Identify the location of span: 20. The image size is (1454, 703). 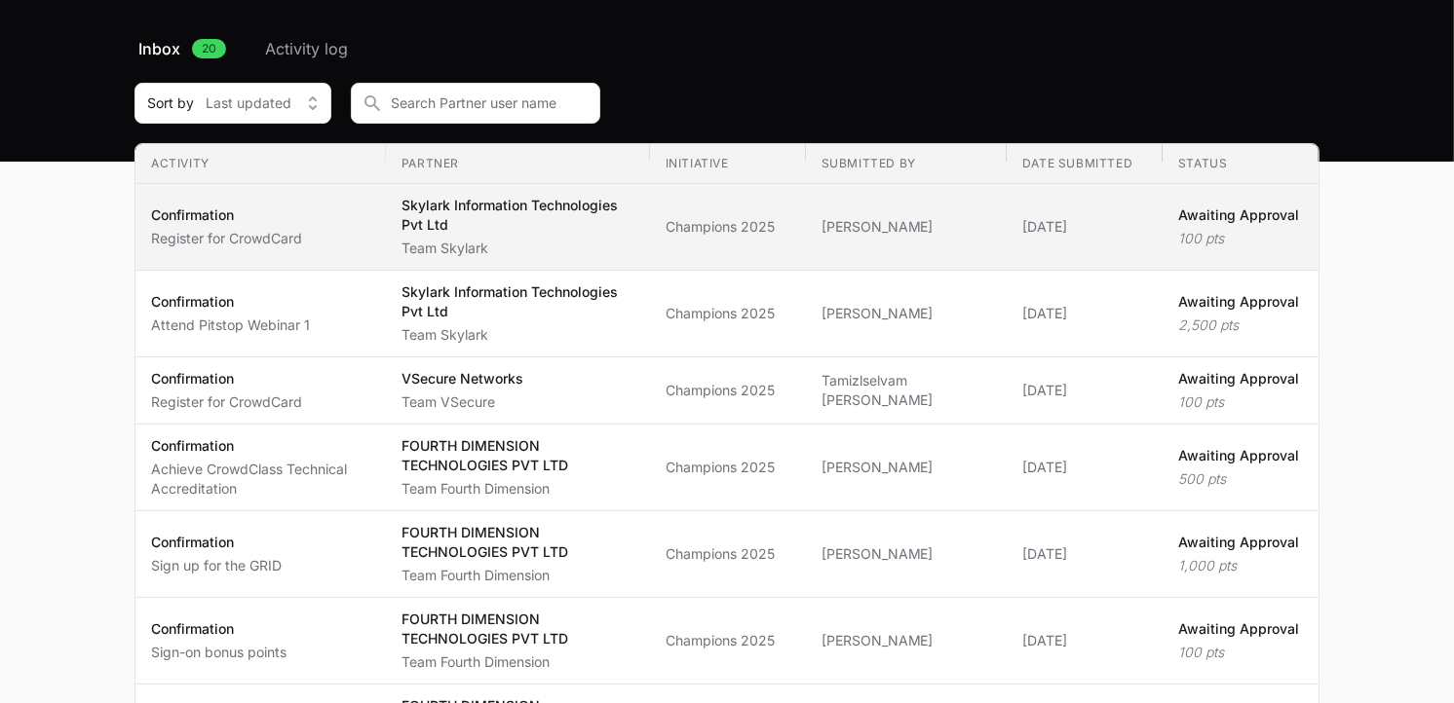
(208, 49).